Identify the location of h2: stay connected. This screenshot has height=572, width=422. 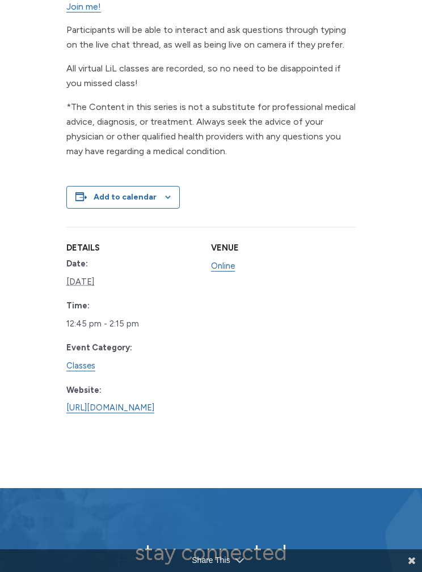
(211, 553).